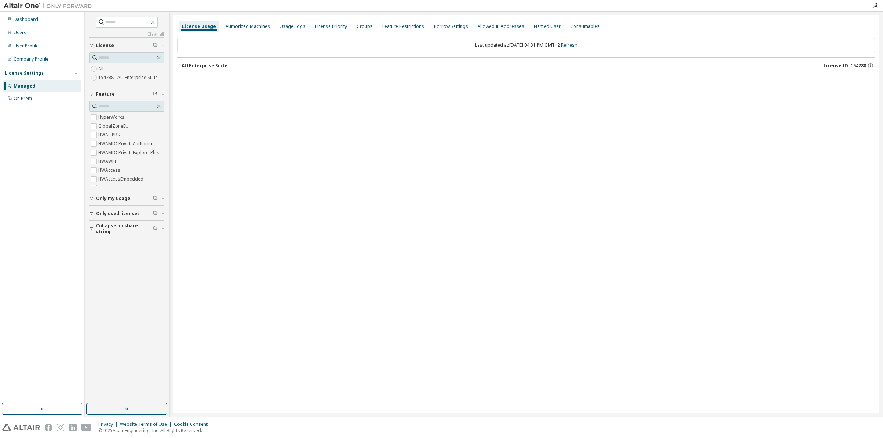 The height and width of the screenshot is (438, 883). What do you see at coordinates (526, 66) in the screenshot?
I see `button: AU Enterprise SuiteLicense ID: 154788` at bounding box center [526, 66].